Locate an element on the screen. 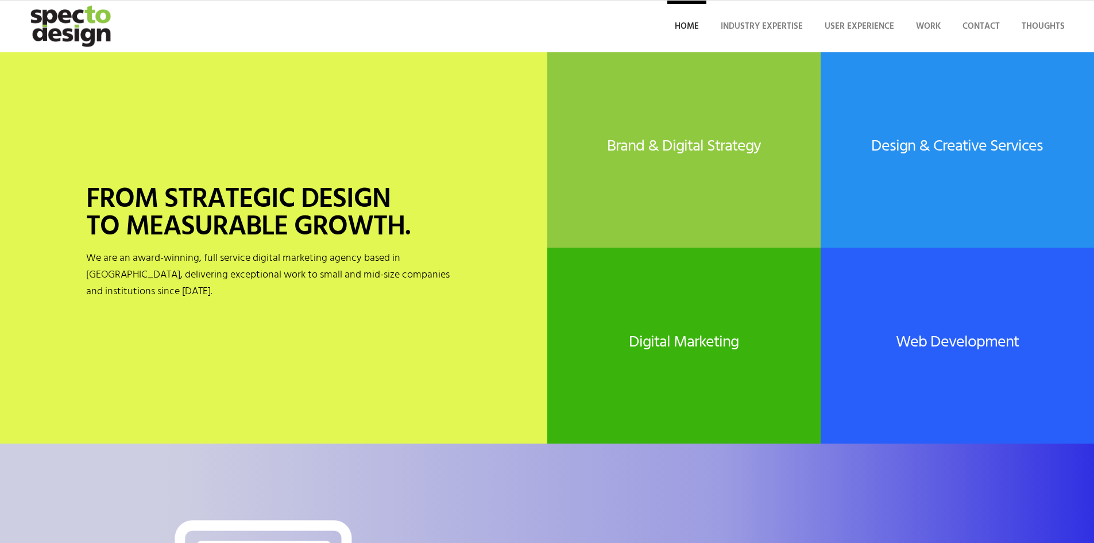  h1: FROM STRATEGIC DESIGN TO MEASURABLE GROWTH. is located at coordinates (273, 214).